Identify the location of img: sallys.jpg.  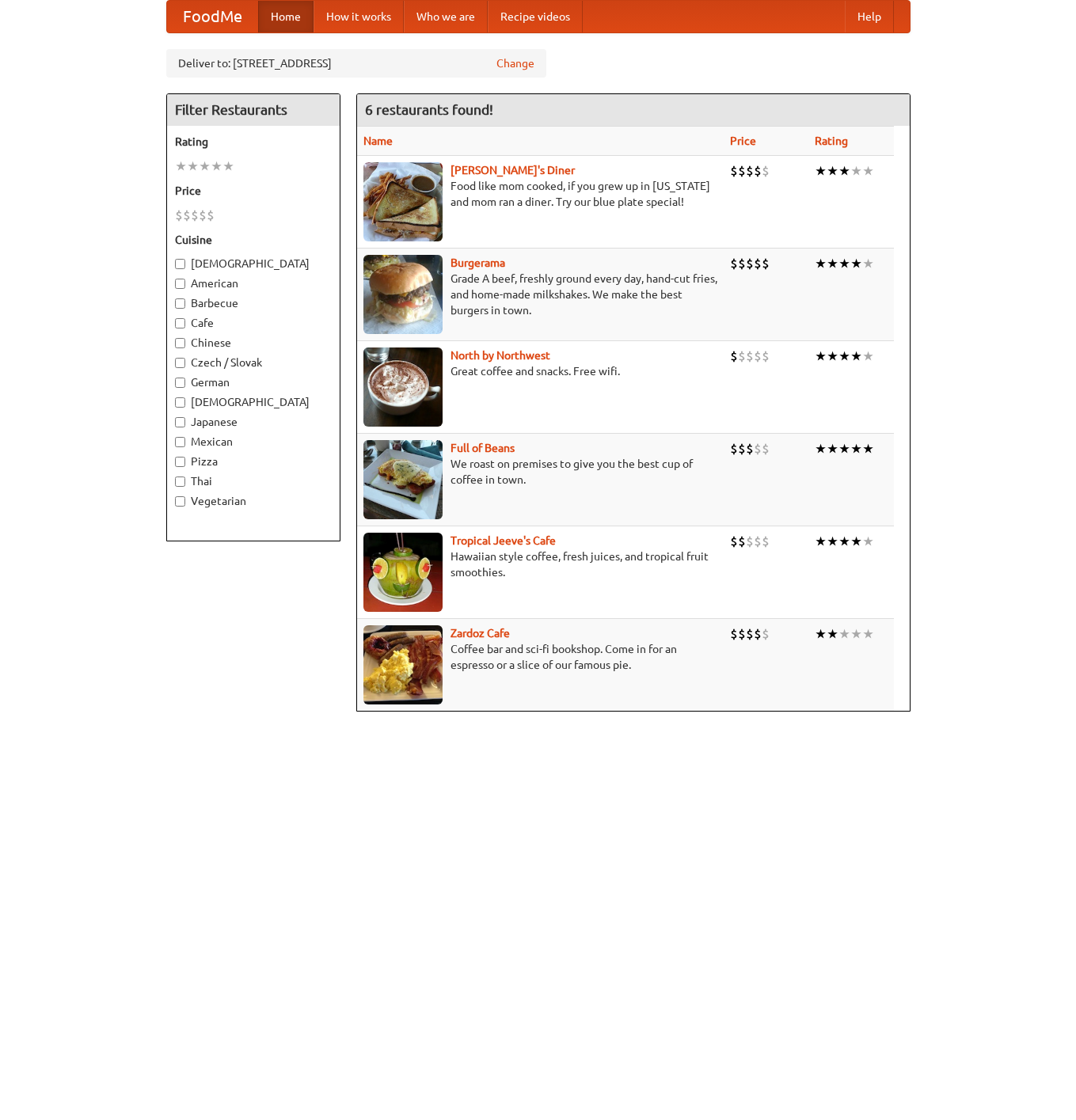
(403, 202).